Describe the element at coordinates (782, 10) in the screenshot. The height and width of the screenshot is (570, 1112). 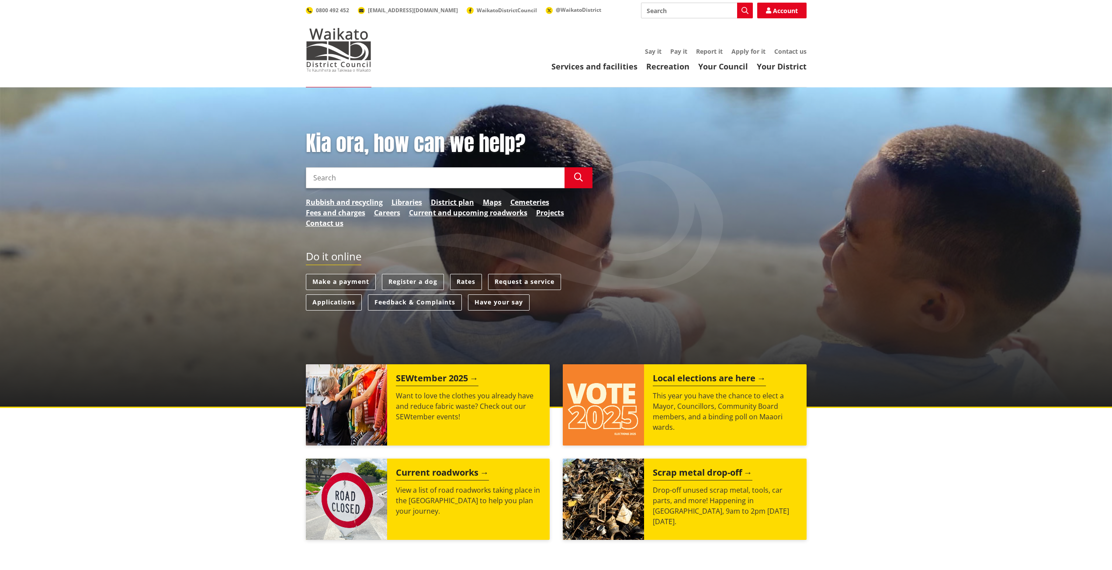
I see `a: Account` at that location.